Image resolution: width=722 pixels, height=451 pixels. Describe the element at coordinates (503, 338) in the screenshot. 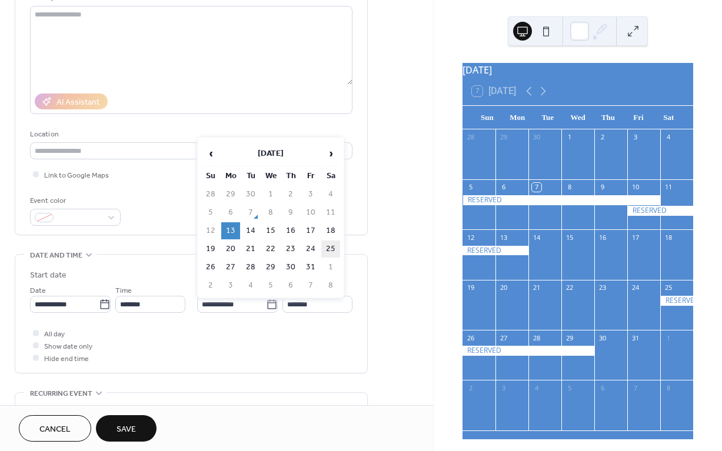

I see `div: 27` at that location.